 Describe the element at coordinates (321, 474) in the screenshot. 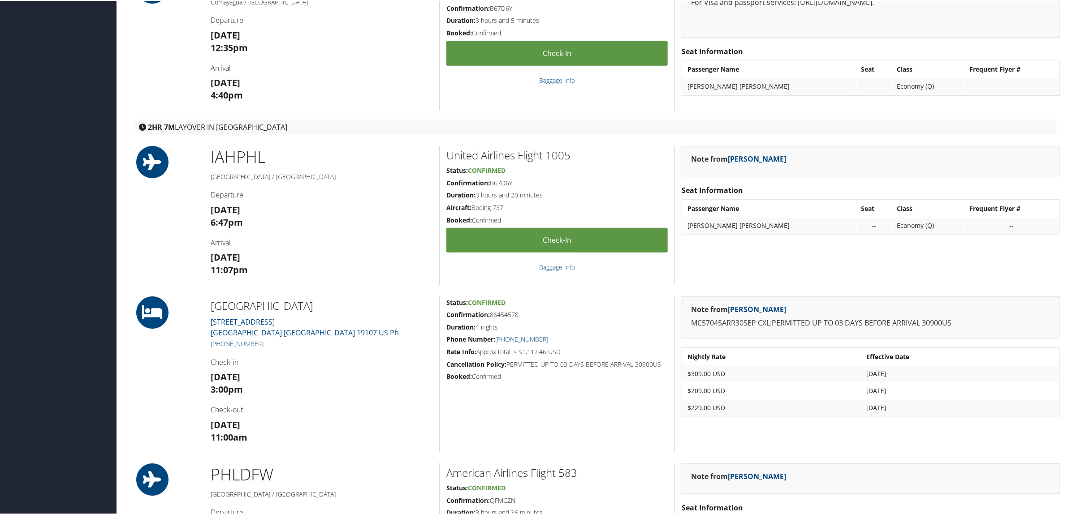

I see `h1: PHL DFW` at that location.